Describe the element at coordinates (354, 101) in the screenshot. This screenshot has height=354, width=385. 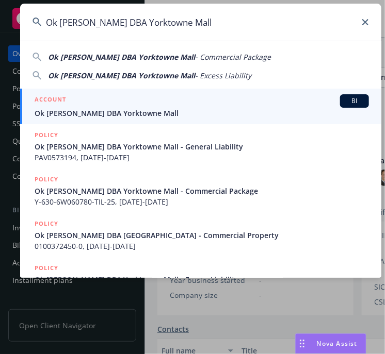
I see `span: BI` at that location.